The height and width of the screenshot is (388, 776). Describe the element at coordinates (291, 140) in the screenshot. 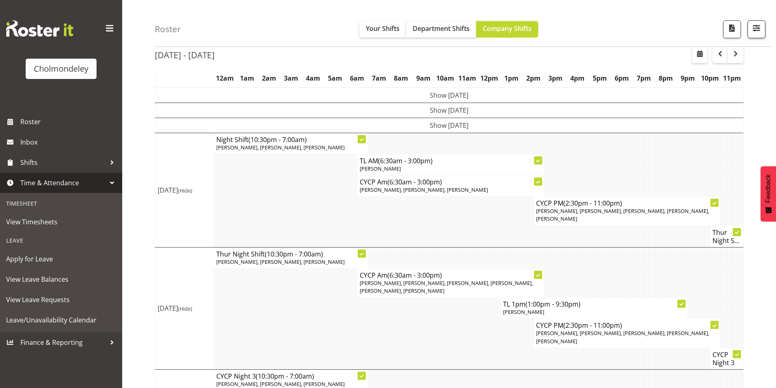

I see `h4: Night Shift` at that location.